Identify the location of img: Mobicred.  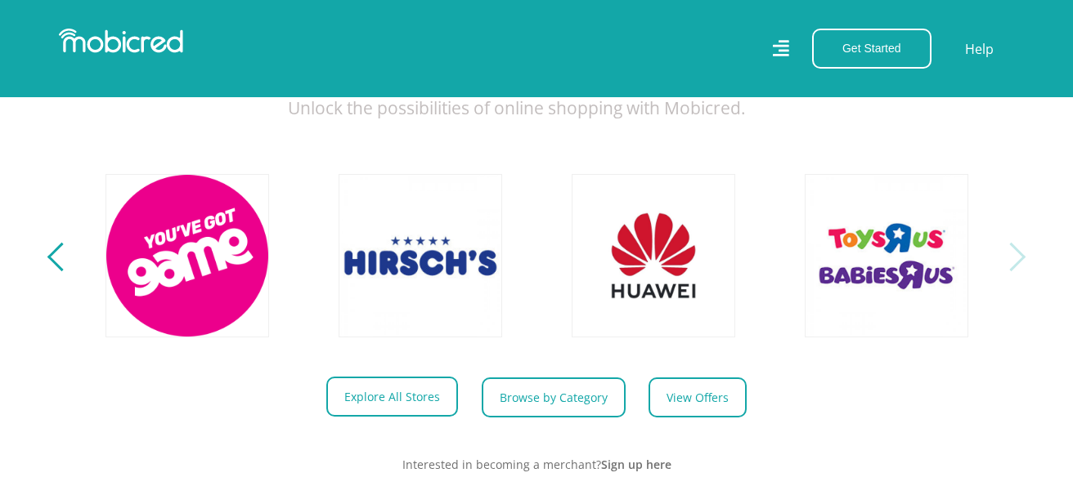
(121, 41).